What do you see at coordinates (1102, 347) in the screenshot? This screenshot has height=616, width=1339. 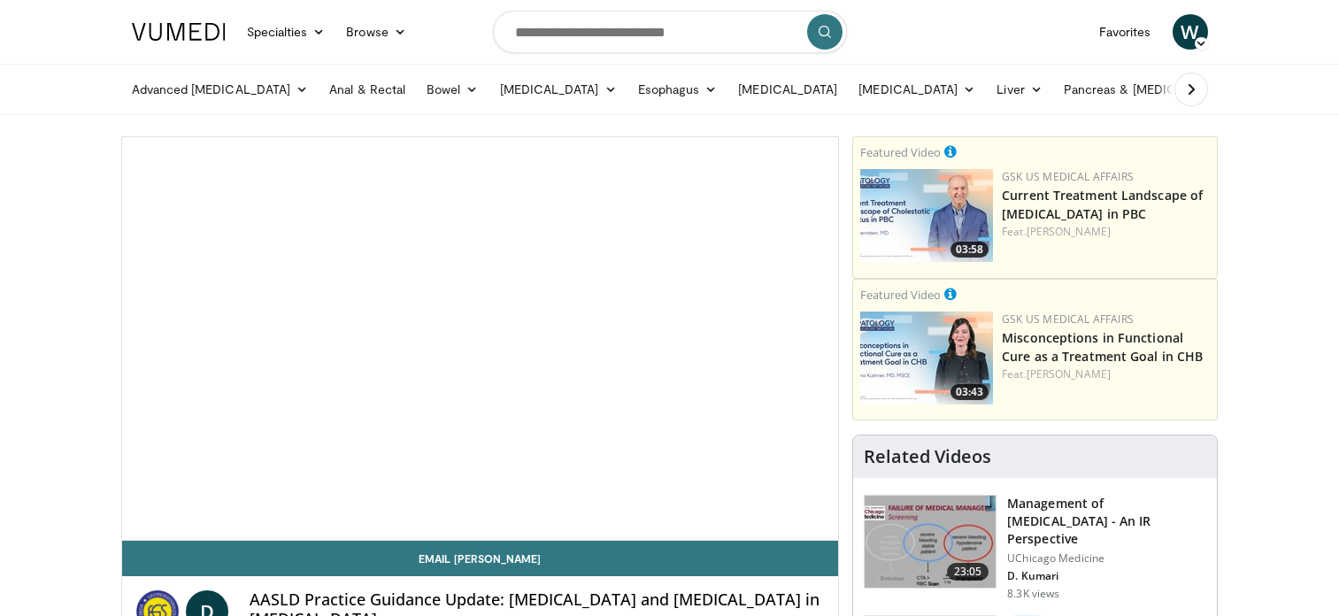 I see `a: Misconceptions in Functional Cure as a Treatment Goal in CHB` at bounding box center [1102, 347].